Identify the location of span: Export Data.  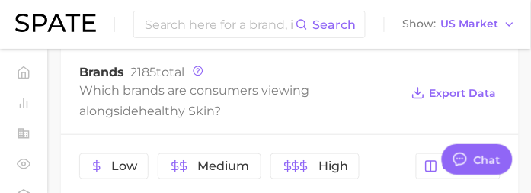
(463, 93).